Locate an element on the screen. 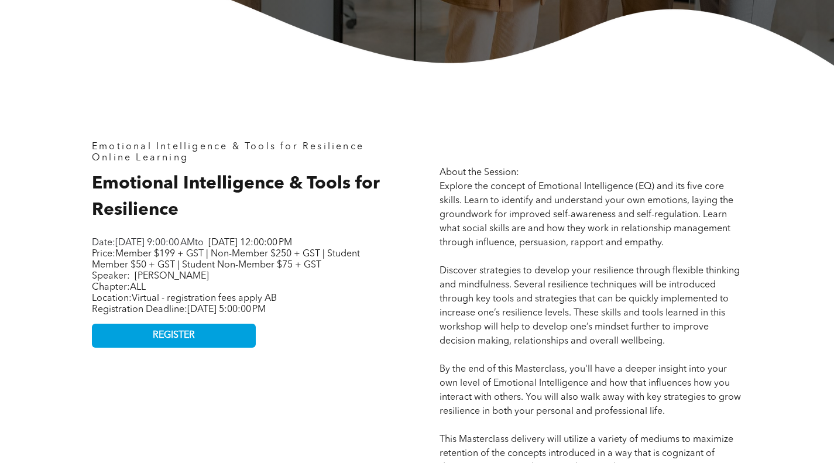 This screenshot has height=463, width=834. span: Location: Registration Deadline: is located at coordinates (184, 304).